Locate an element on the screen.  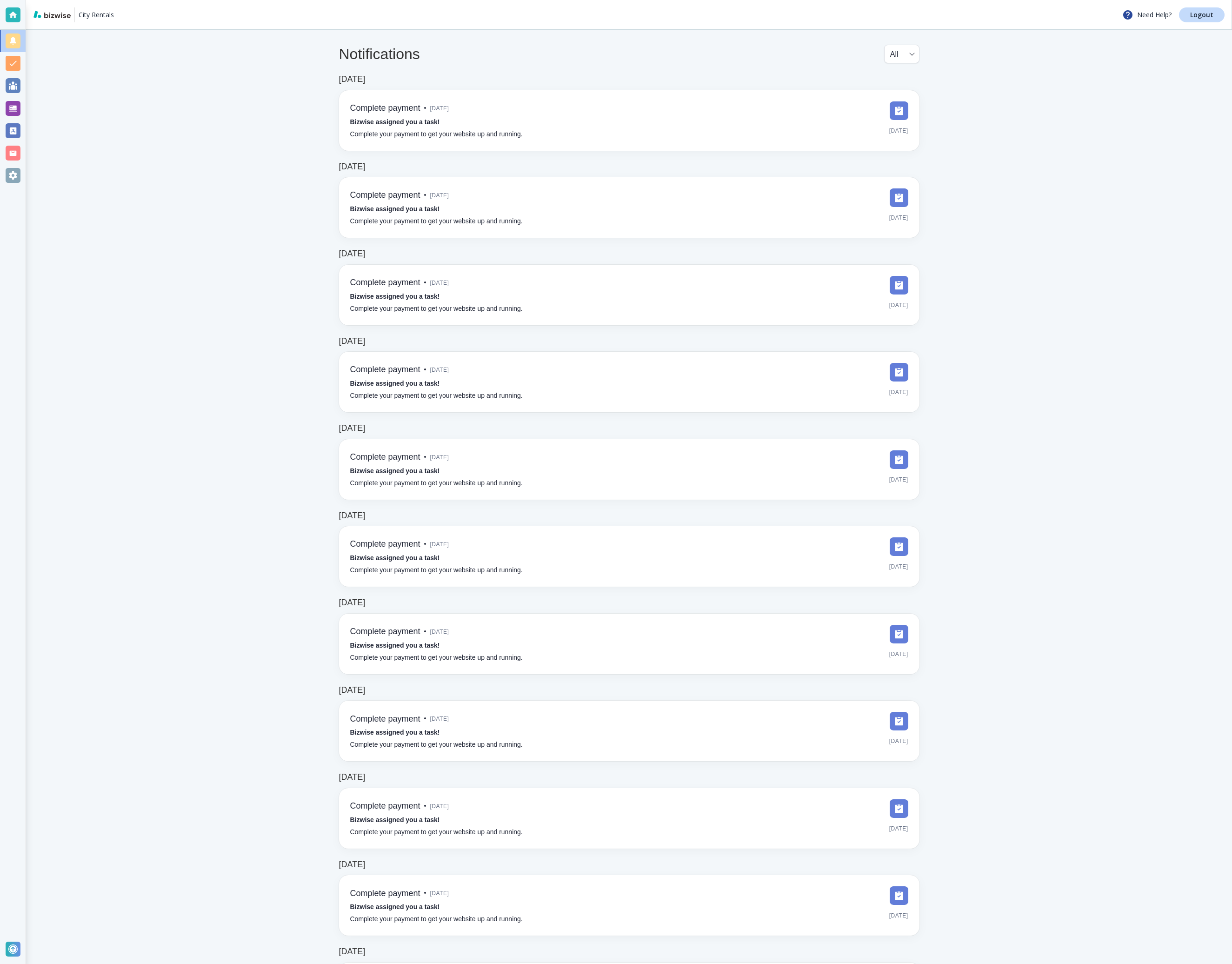
a: City Rentals is located at coordinates (96, 15).